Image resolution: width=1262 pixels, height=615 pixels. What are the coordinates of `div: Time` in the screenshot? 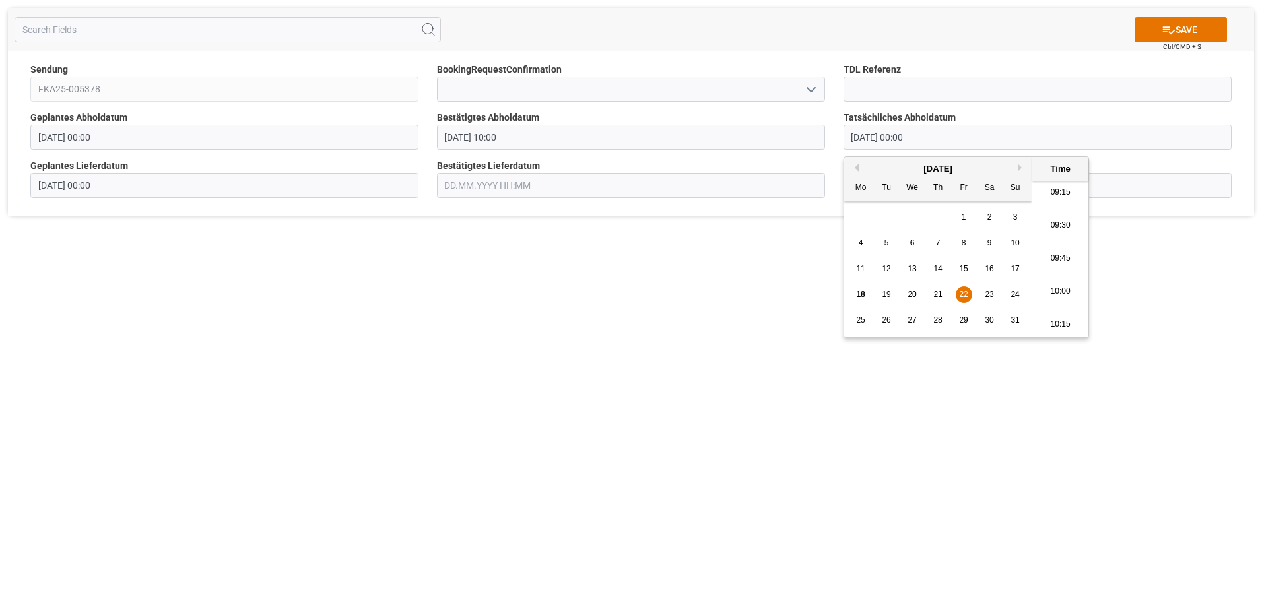 It's located at (1060, 169).